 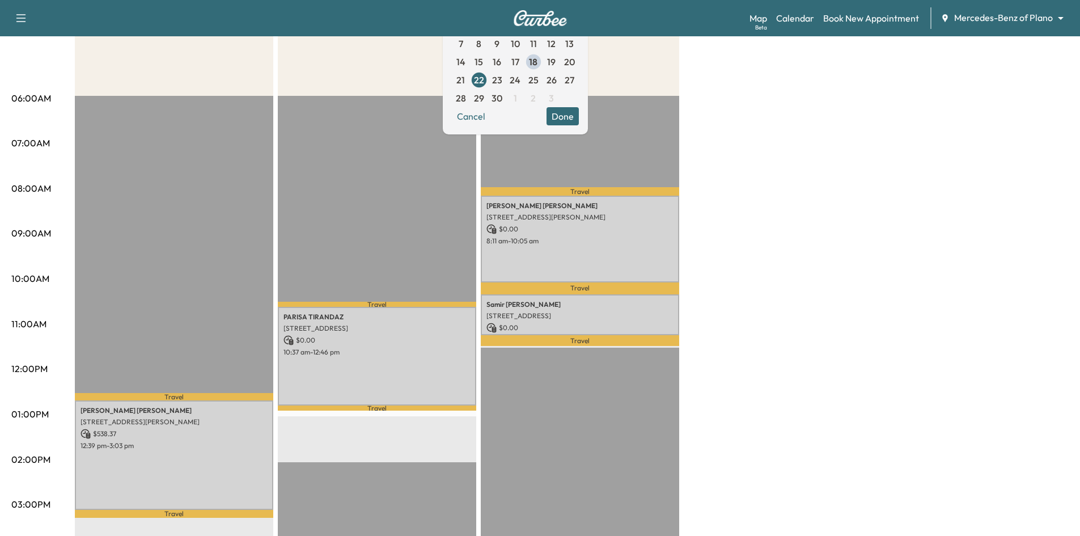 I want to click on span: 9, so click(x=497, y=44).